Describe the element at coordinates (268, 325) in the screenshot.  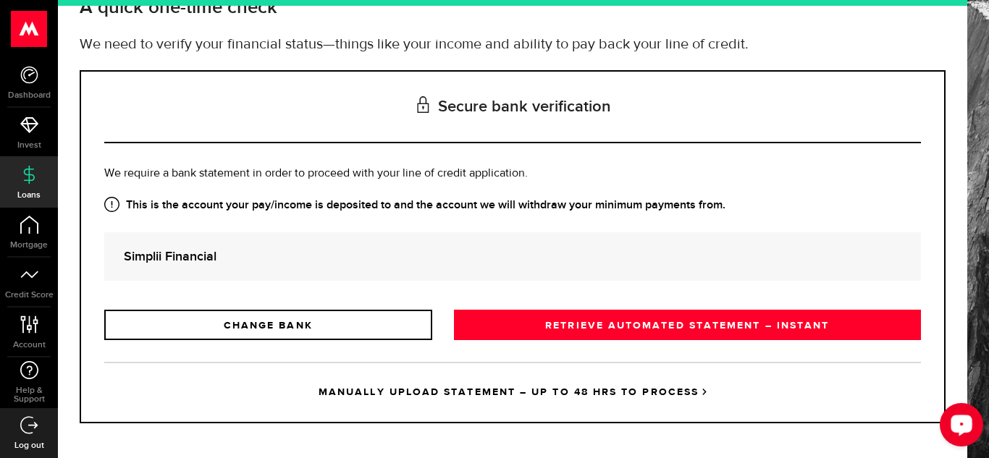
I see `a: CHANGE BANK` at that location.